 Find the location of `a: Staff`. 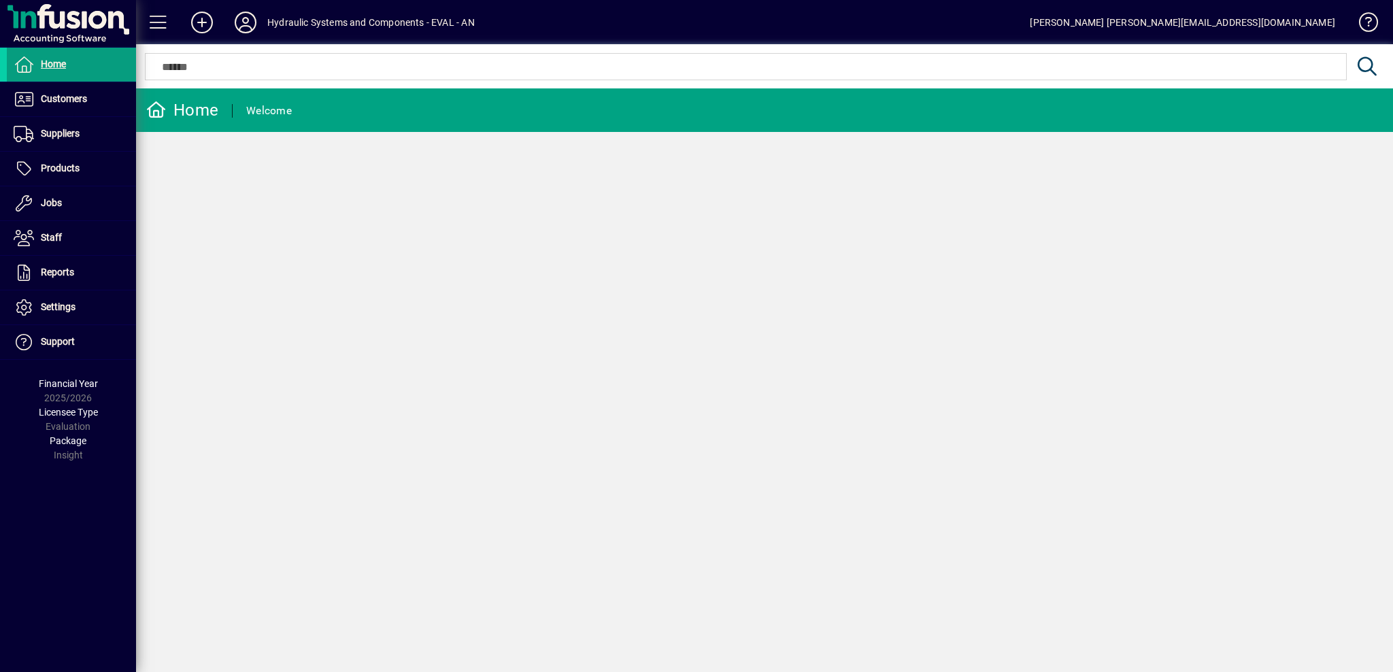

a: Staff is located at coordinates (71, 238).